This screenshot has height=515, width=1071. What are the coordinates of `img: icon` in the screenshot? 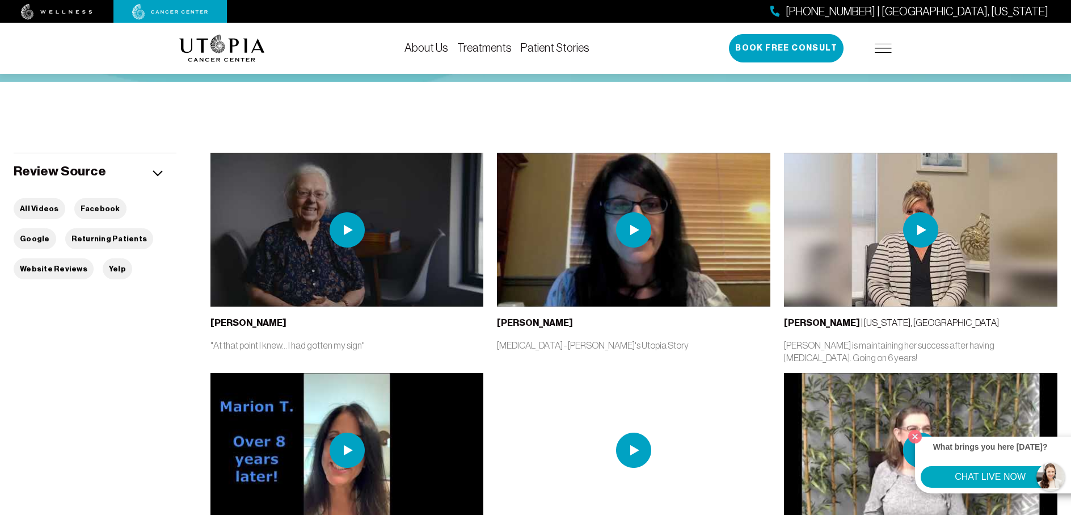 It's located at (158, 173).